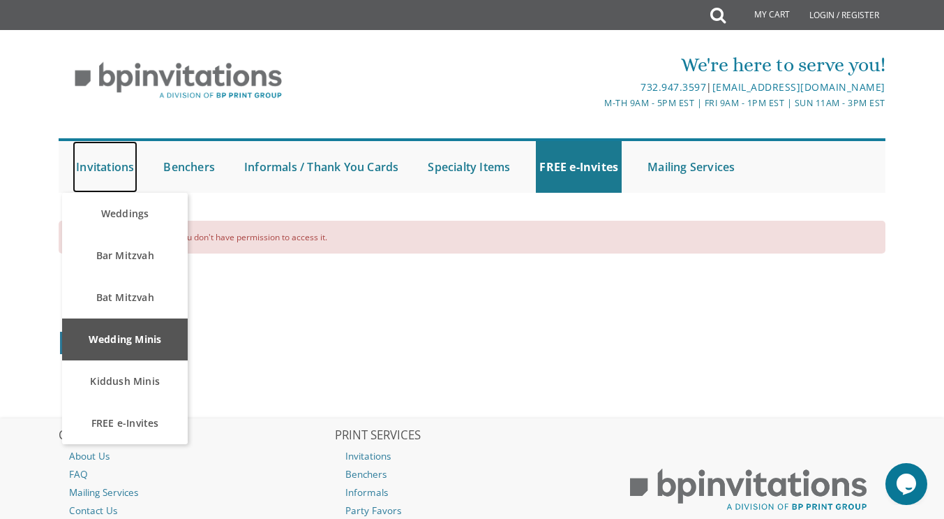 The image size is (944, 519). What do you see at coordinates (195, 436) in the screenshot?
I see `h2: CUSTOMER SERVICE` at bounding box center [195, 436].